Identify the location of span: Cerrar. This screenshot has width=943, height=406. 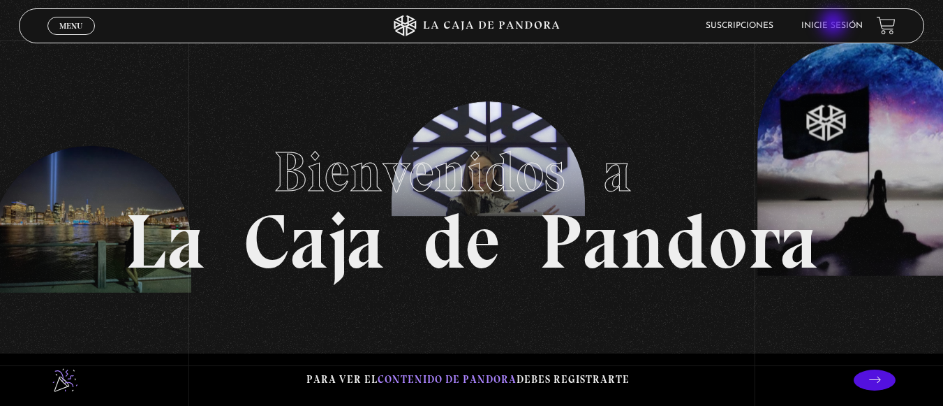
(71, 38).